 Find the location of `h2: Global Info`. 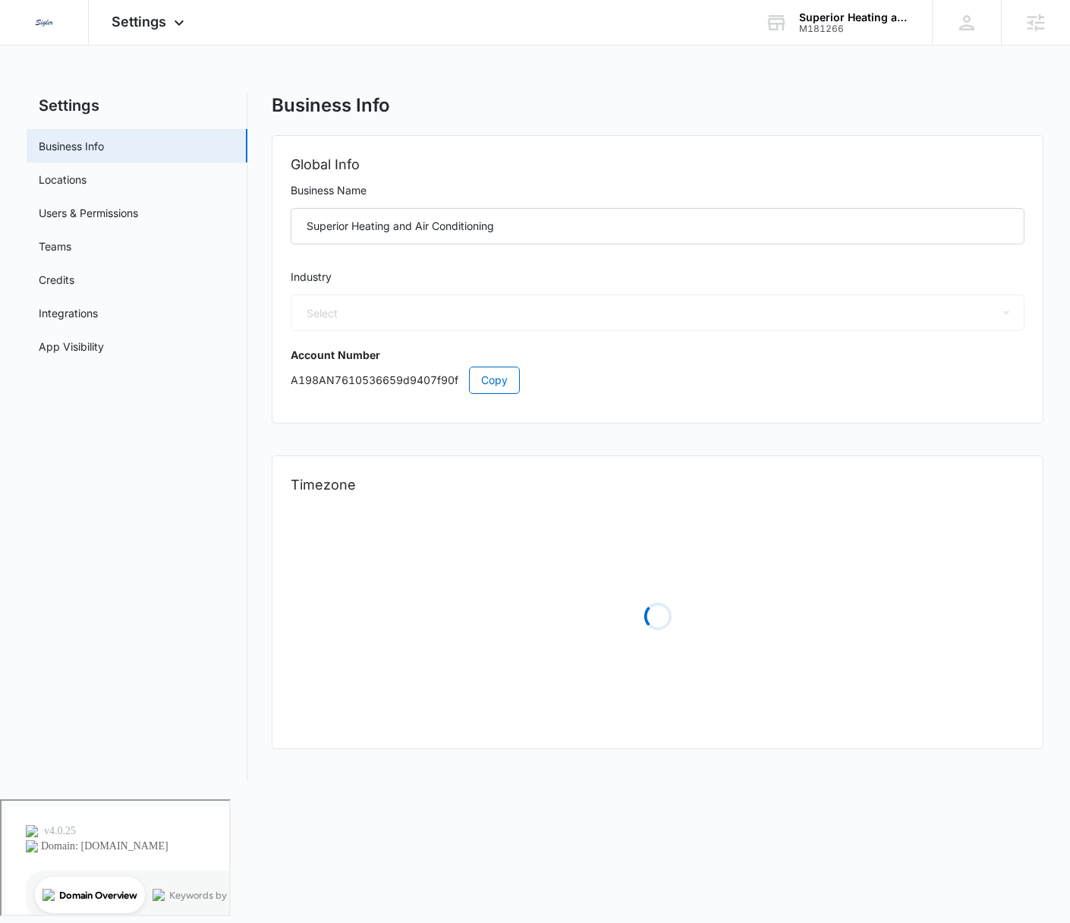

h2: Global Info is located at coordinates (657, 165).